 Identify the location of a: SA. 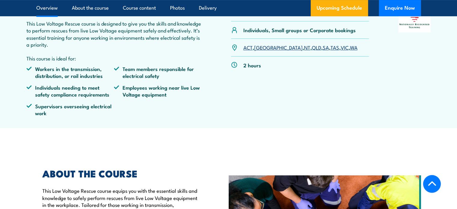
(325, 47).